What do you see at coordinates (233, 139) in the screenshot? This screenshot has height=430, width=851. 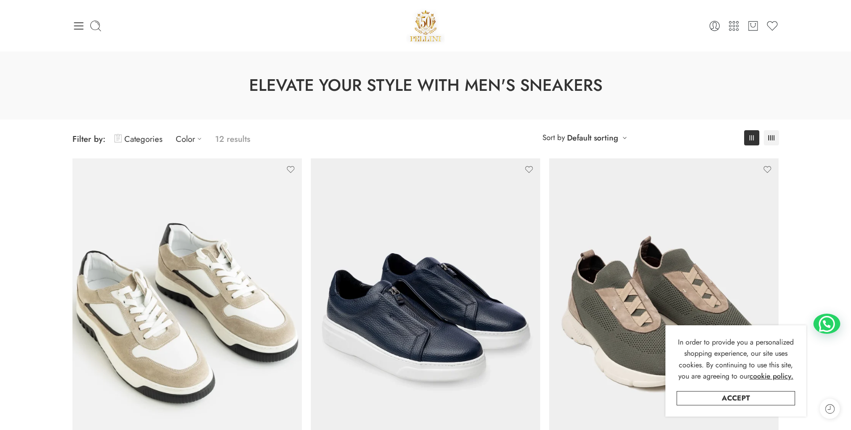 I see `p: 12 results` at bounding box center [233, 139].